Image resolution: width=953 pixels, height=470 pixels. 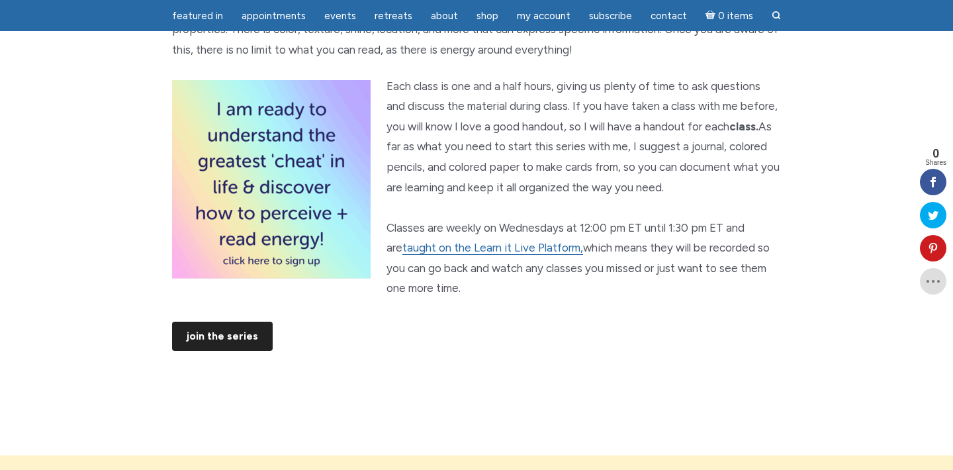 I want to click on span: Retreats, so click(x=393, y=16).